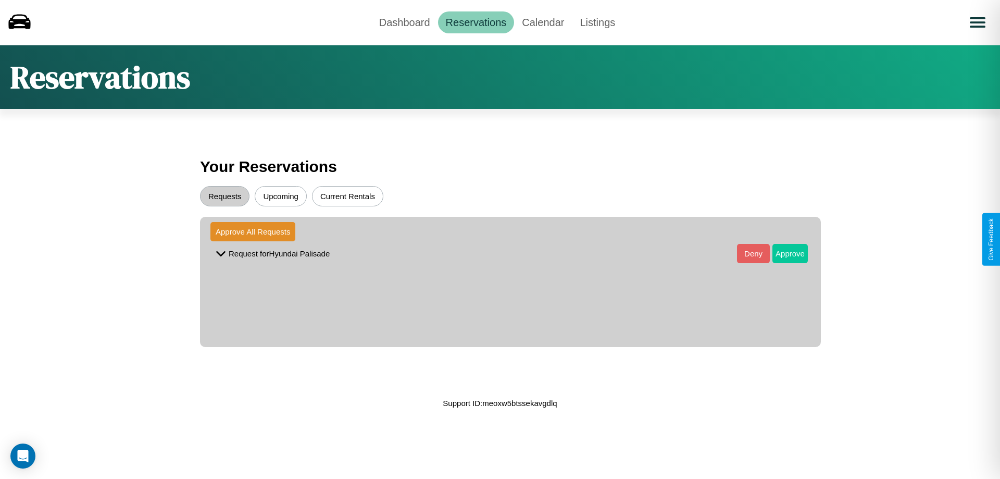  What do you see at coordinates (991, 239) in the screenshot?
I see `div: Give Feedback` at bounding box center [991, 239].